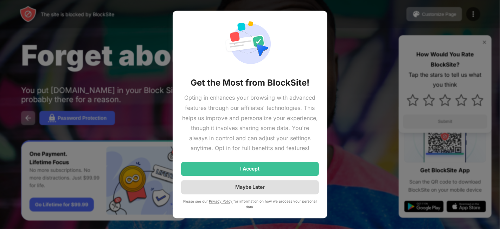  What do you see at coordinates (250, 44) in the screenshot?
I see `img: action-permission-required.svg` at bounding box center [250, 44].